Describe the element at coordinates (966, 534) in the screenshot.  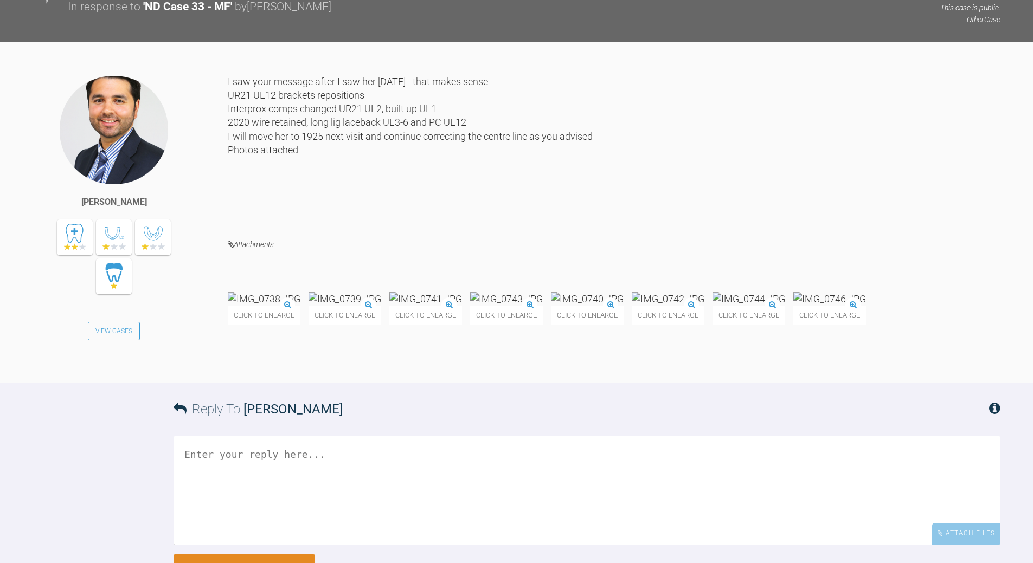
I see `div: Attach Files` at that location.